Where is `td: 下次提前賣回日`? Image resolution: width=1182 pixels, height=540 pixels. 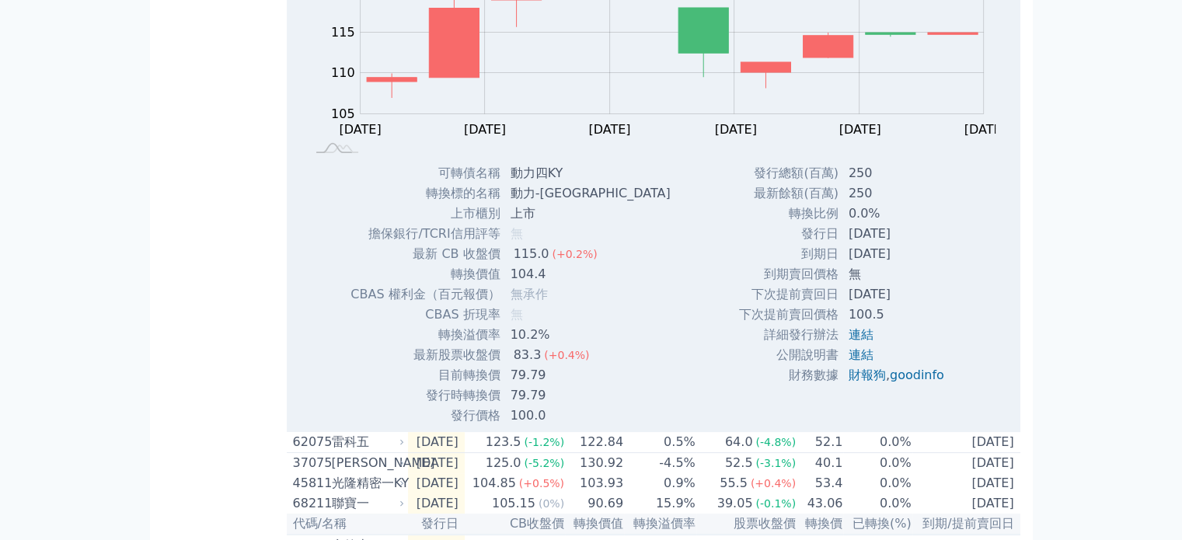 td: 下次提前賣回日 is located at coordinates (789, 294).